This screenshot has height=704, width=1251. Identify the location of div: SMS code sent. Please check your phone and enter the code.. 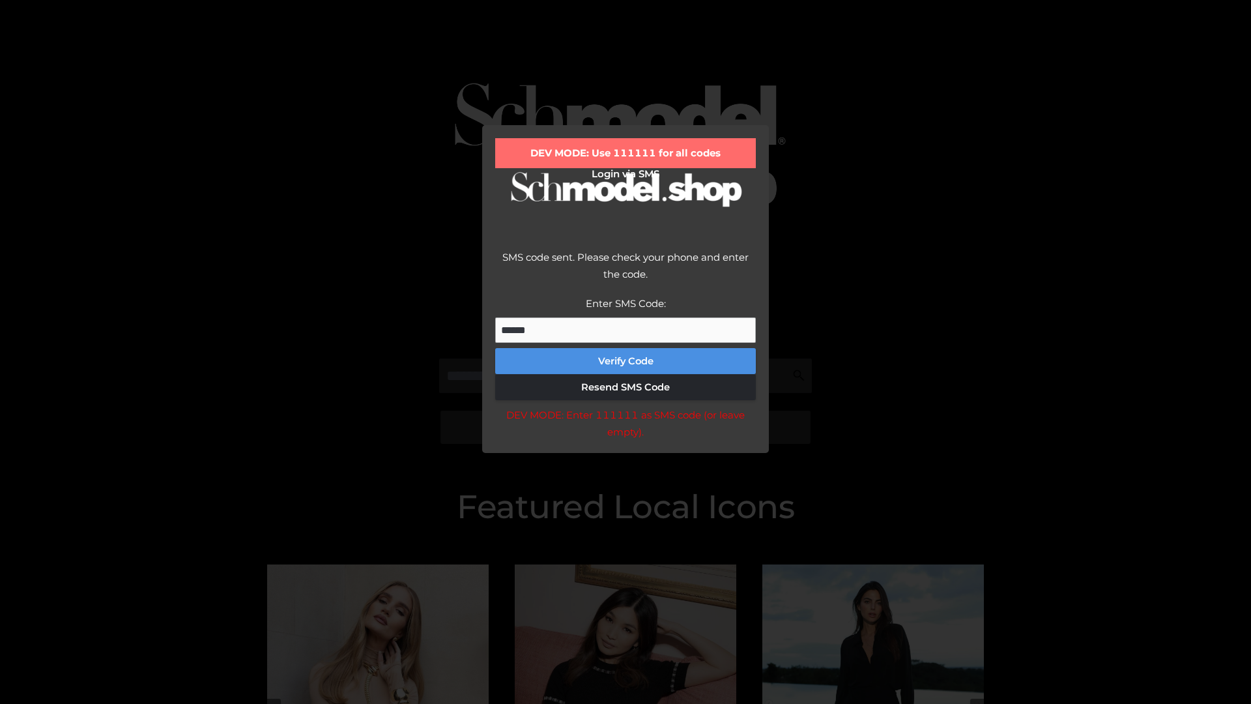
(626, 272).